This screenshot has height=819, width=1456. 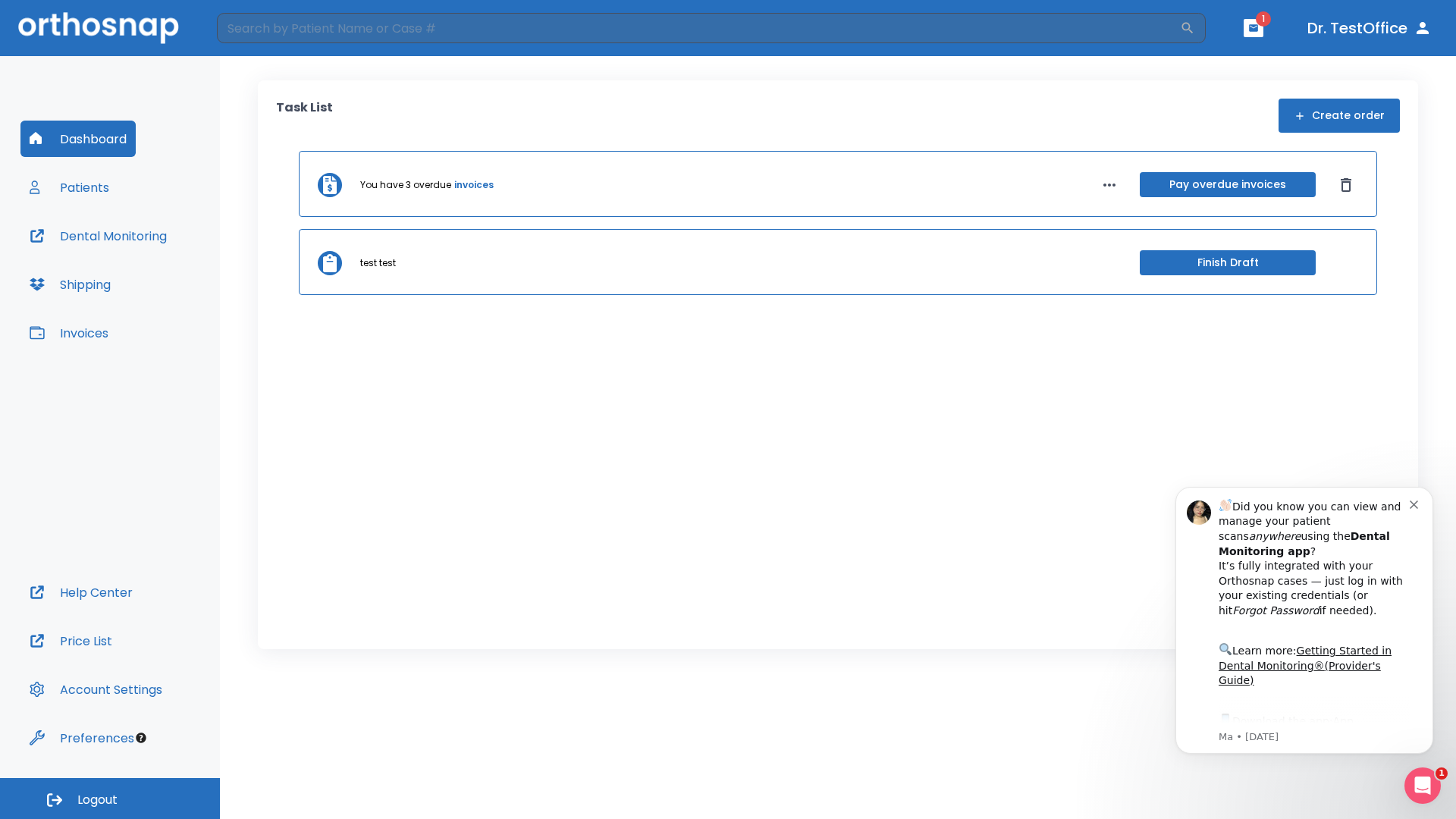 I want to click on div: Did you know you can view and manage your patient scans using the ? It’s fully integrated with yo..., so click(x=162, y=101).